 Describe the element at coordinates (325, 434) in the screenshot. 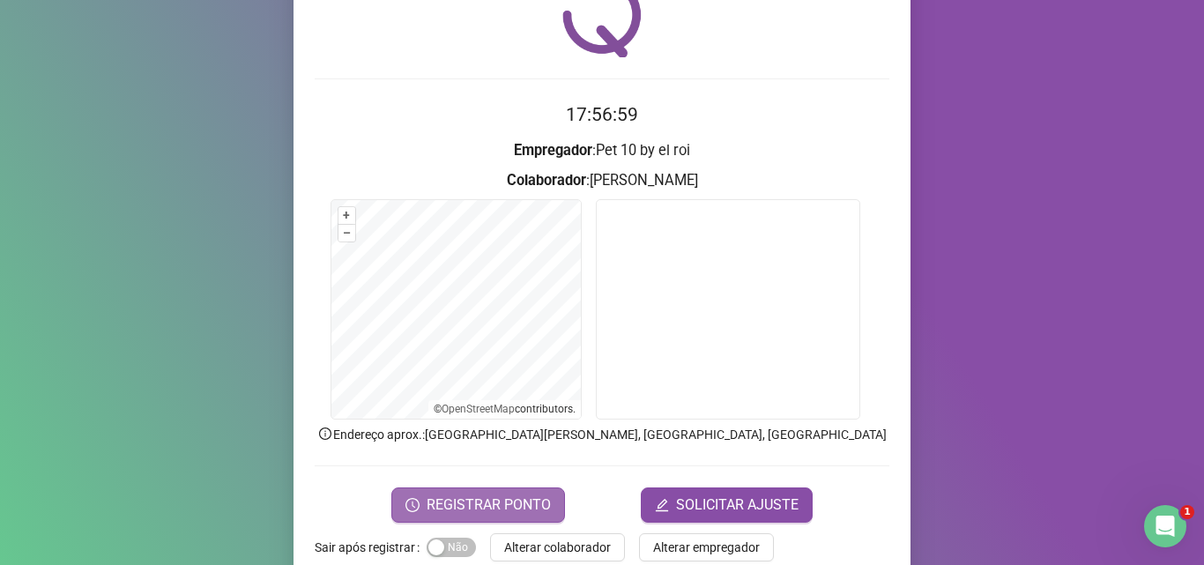

I see `span: info-circle` at that location.